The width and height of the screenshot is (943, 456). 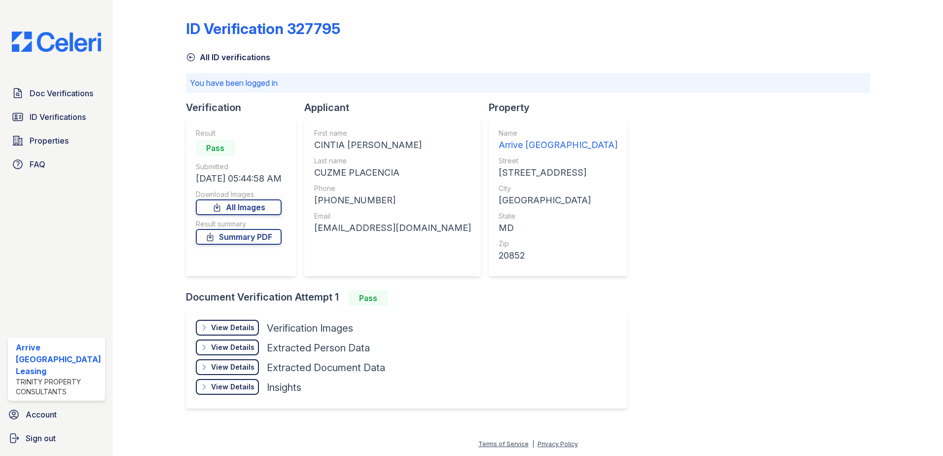 What do you see at coordinates (239, 133) in the screenshot?
I see `div: Result` at bounding box center [239, 133].